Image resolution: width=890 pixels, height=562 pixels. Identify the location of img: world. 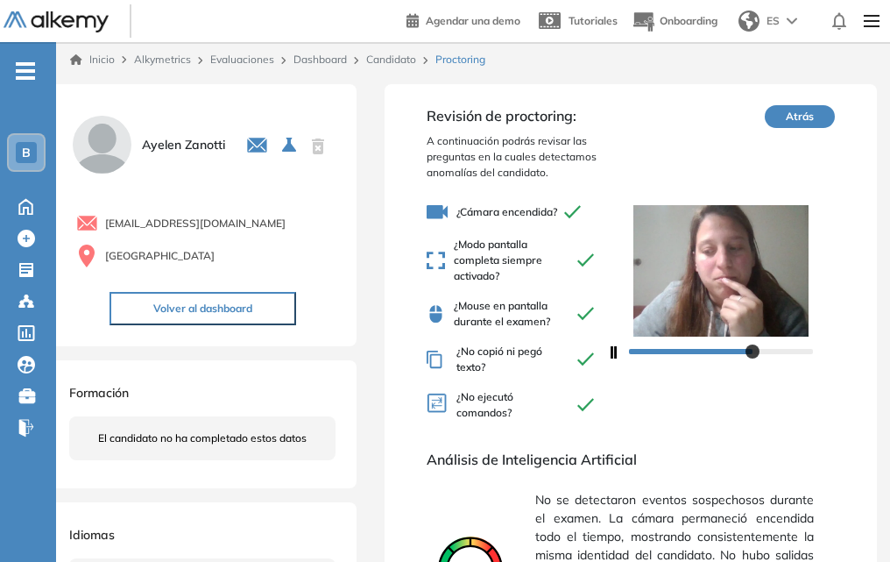
(749, 21).